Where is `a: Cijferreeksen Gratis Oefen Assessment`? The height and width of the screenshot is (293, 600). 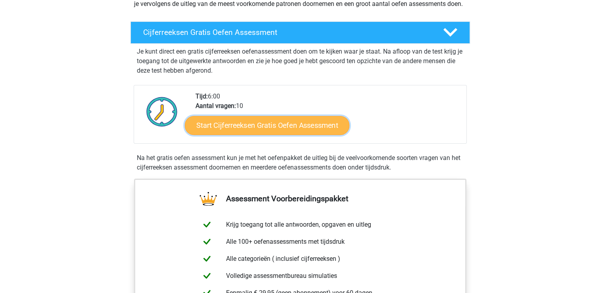 a: Cijferreeksen Gratis Oefen Assessment is located at coordinates (300, 33).